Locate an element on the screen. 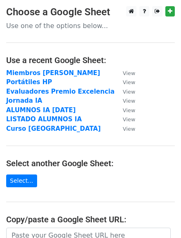 Image resolution: width=181 pixels, height=238 pixels. div: Chat Widget is located at coordinates (160, 218).